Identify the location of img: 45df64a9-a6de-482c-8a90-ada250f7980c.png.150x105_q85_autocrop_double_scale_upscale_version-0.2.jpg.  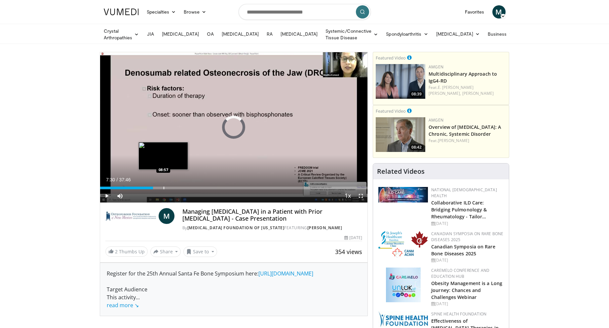
(403, 285).